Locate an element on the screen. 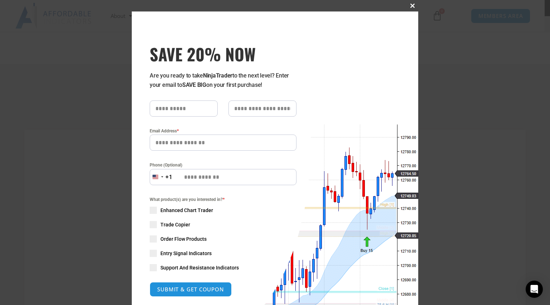 The width and height of the screenshot is (550, 305). div: +1 is located at coordinates (169, 177).